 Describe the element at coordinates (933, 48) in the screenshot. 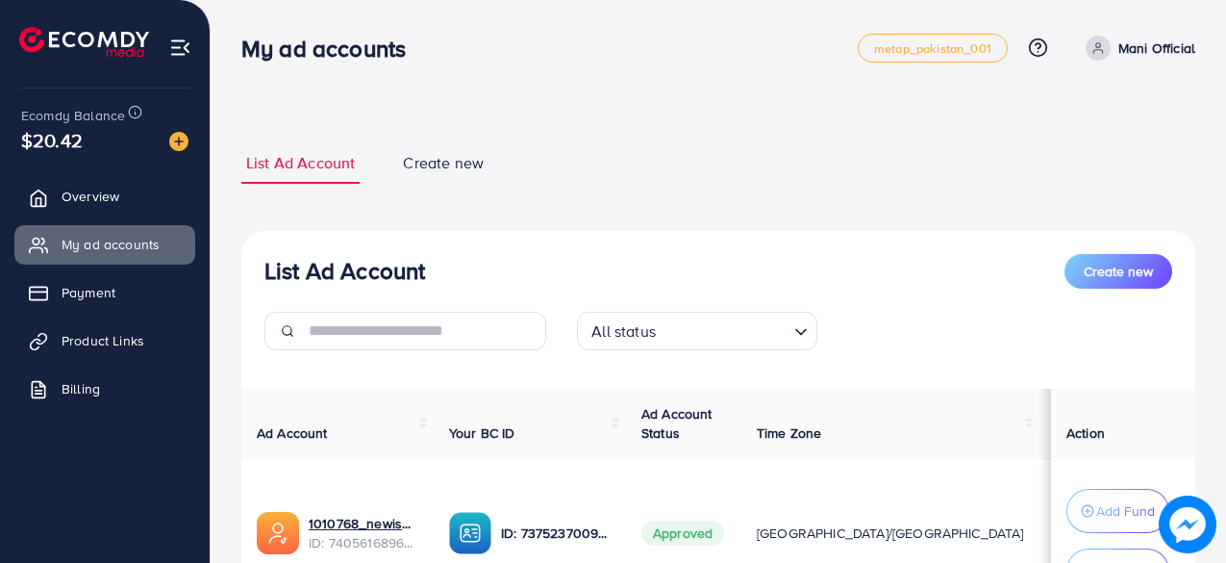

I see `span: metap_pakistan_001` at that location.